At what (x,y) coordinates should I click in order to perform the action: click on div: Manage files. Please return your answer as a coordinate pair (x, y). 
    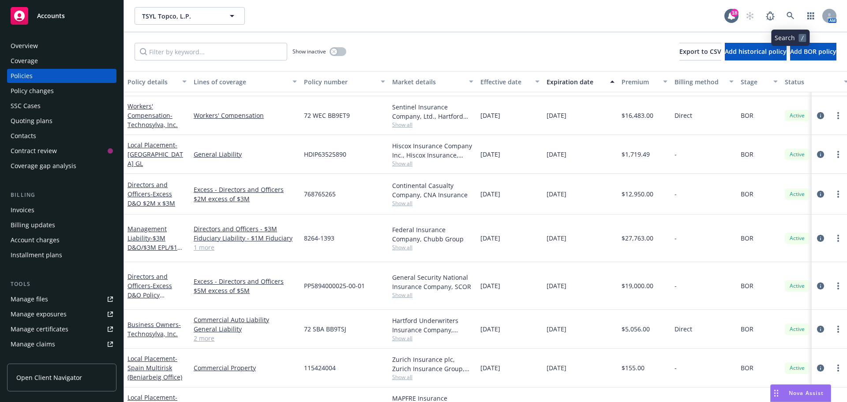
    Looking at the image, I should click on (29, 299).